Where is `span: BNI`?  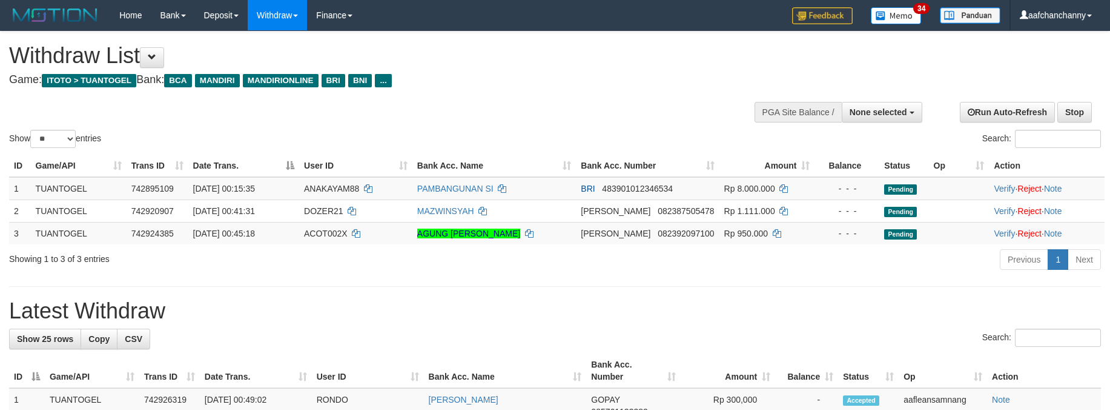
span: BNI is located at coordinates (360, 81).